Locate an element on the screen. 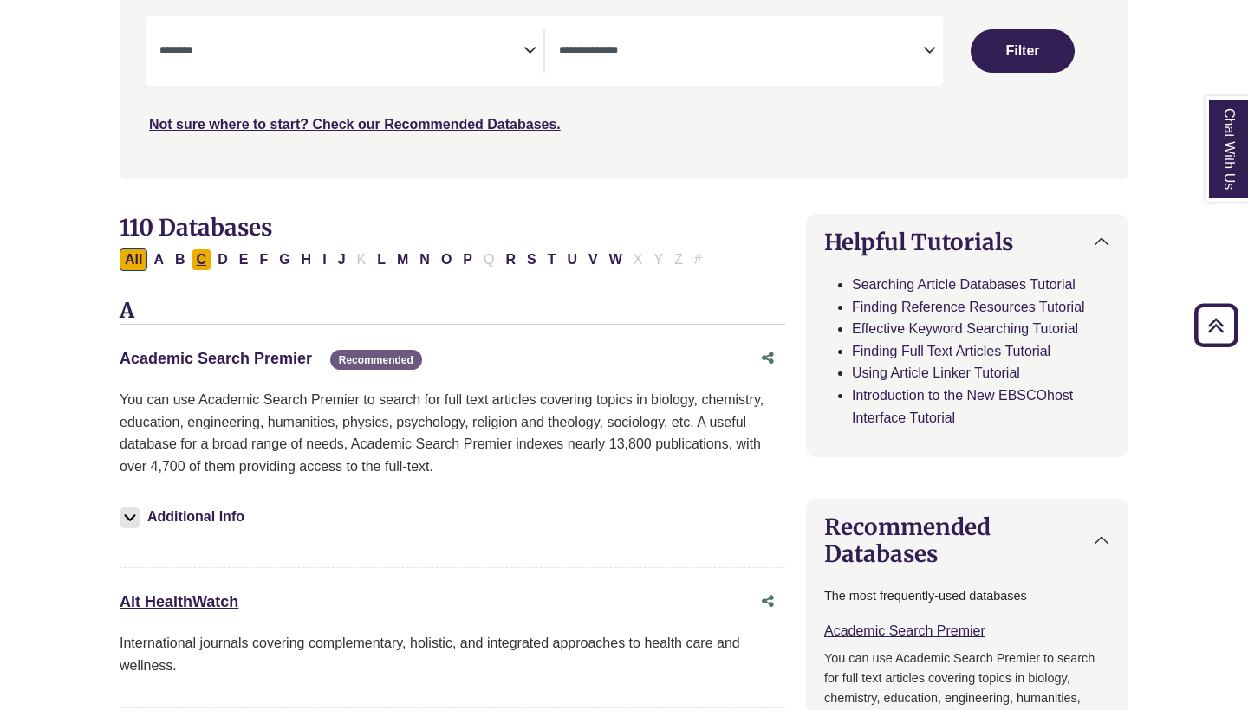 Image resolution: width=1248 pixels, height=710 pixels. button: All is located at coordinates (133, 260).